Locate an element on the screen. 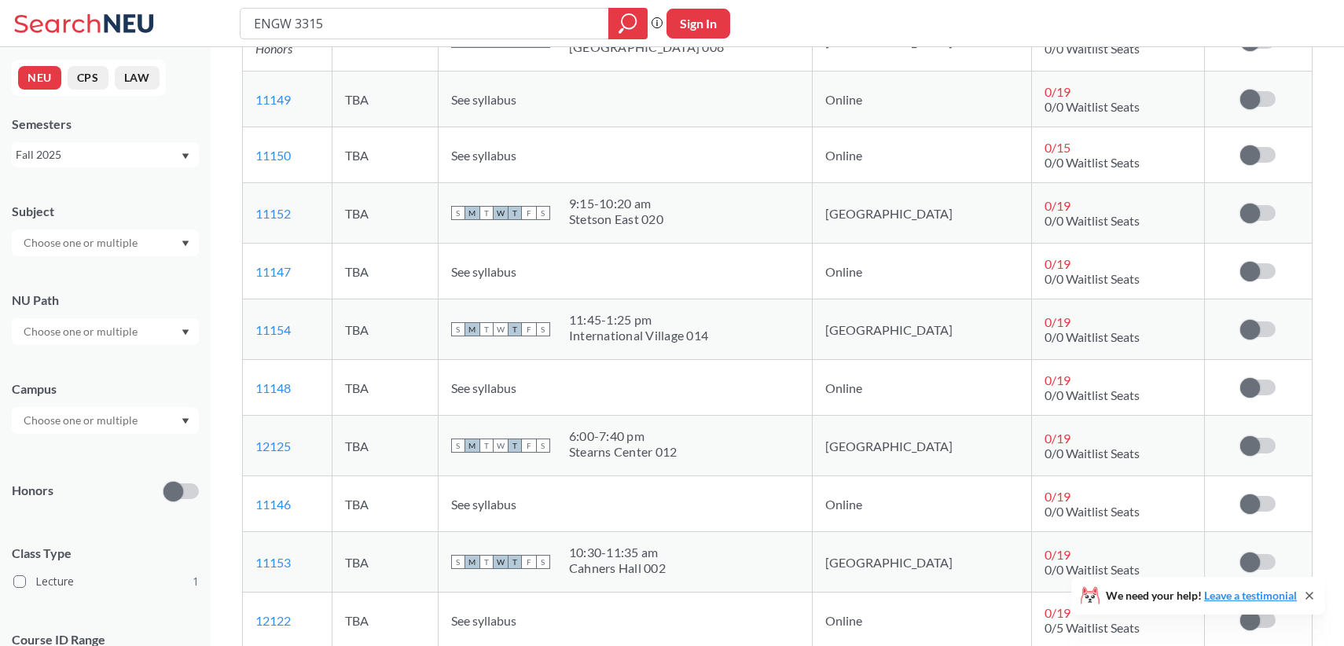 This screenshot has width=1344, height=646. div: 9:15 - 10:20 am is located at coordinates (616, 204).